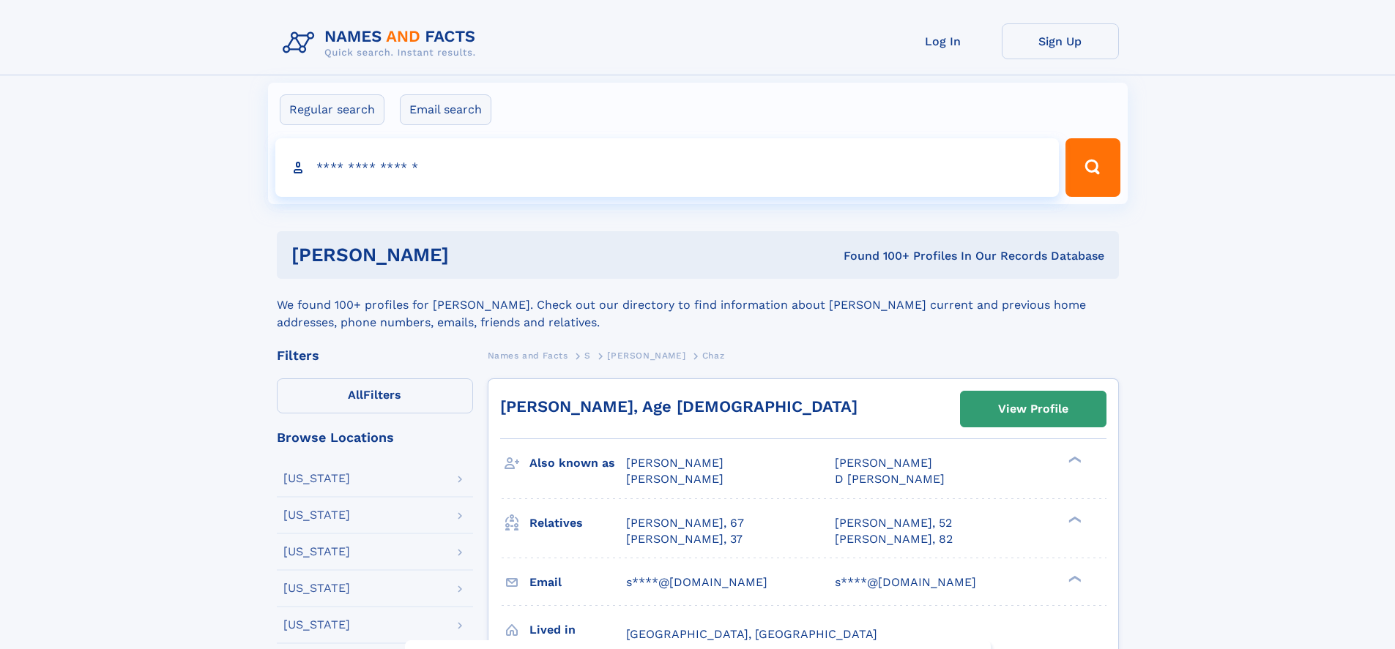 Image resolution: width=1395 pixels, height=649 pixels. I want to click on h3: Email, so click(578, 583).